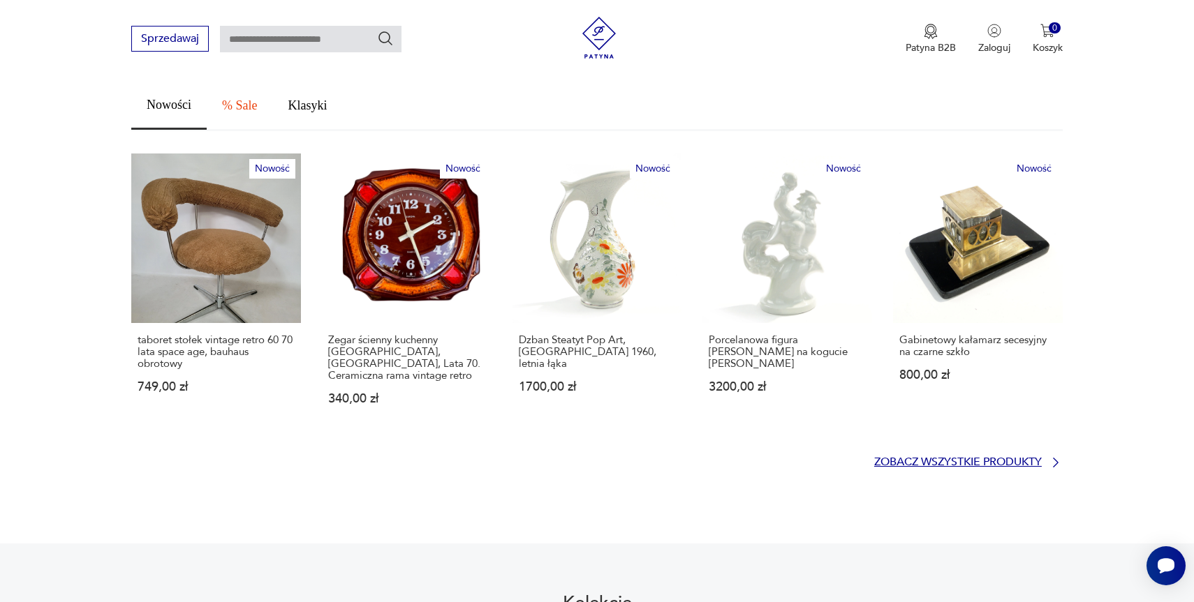  I want to click on div: 0, so click(1054, 28).